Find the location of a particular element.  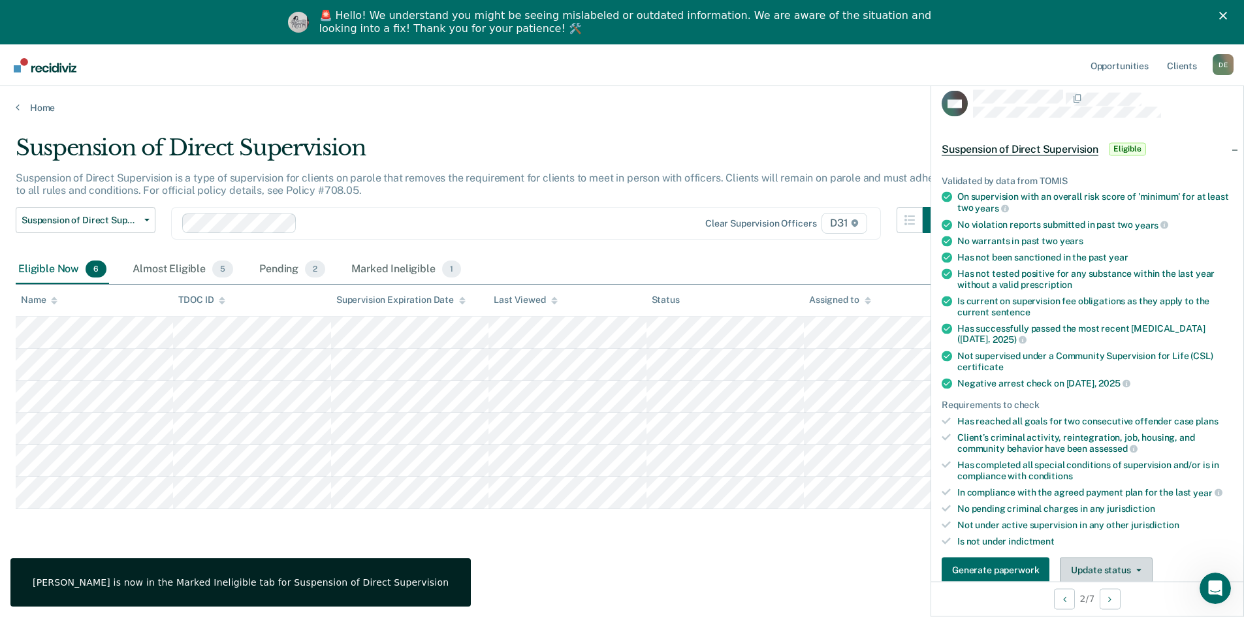

div: D E is located at coordinates (1223, 65).